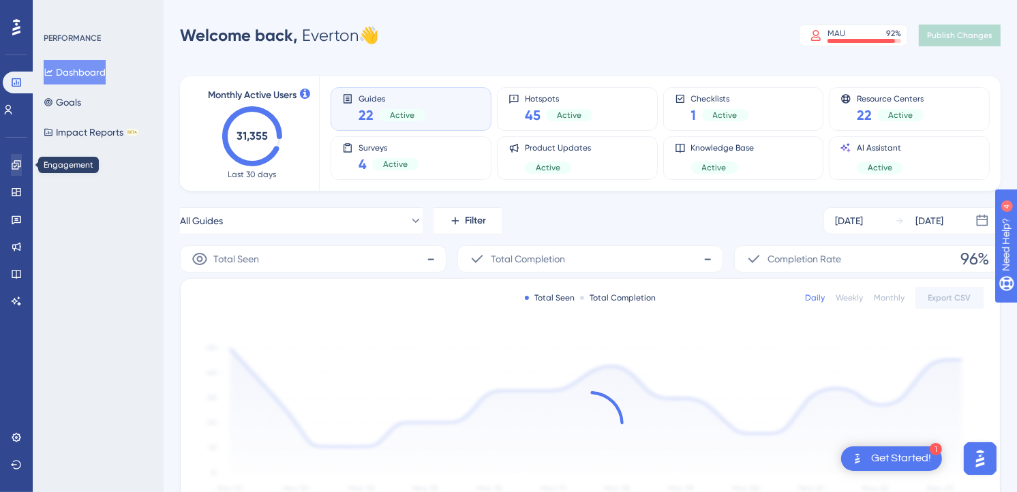  What do you see at coordinates (392, 98) in the screenshot?
I see `span: Guides` at bounding box center [392, 98].